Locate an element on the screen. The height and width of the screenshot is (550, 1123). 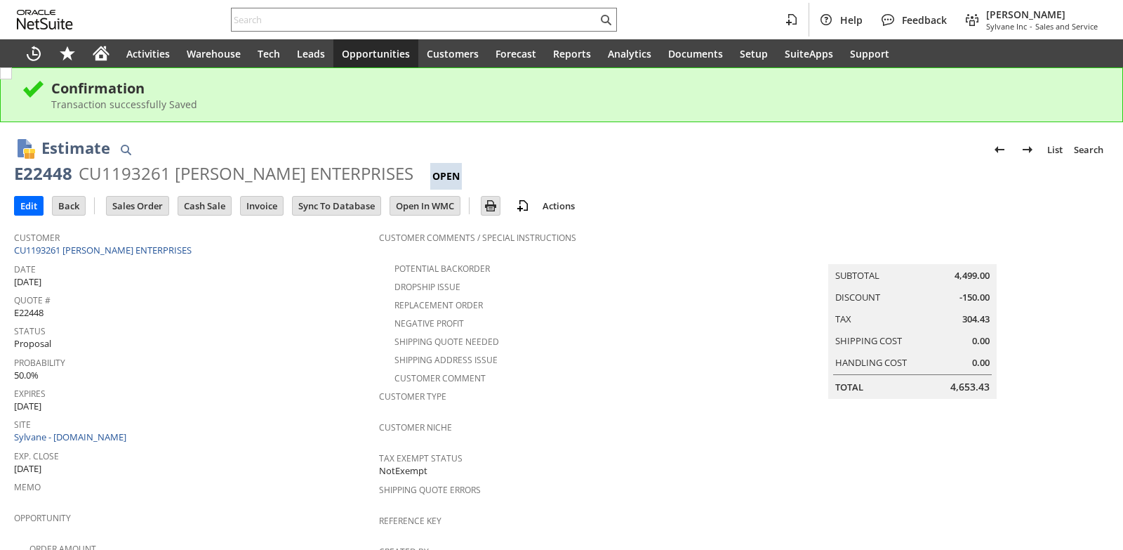
span: -150.00 is located at coordinates (975, 297).